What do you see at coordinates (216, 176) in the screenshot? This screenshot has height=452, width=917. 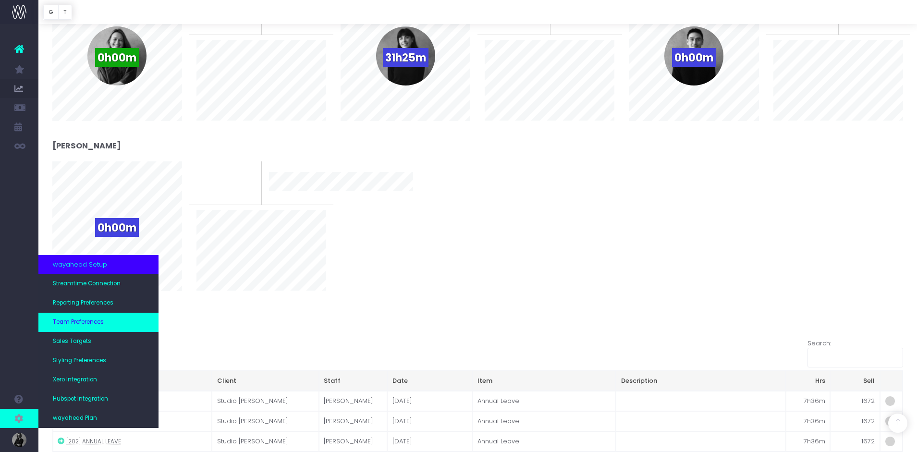 I see `span: To last week` at bounding box center [216, 176].